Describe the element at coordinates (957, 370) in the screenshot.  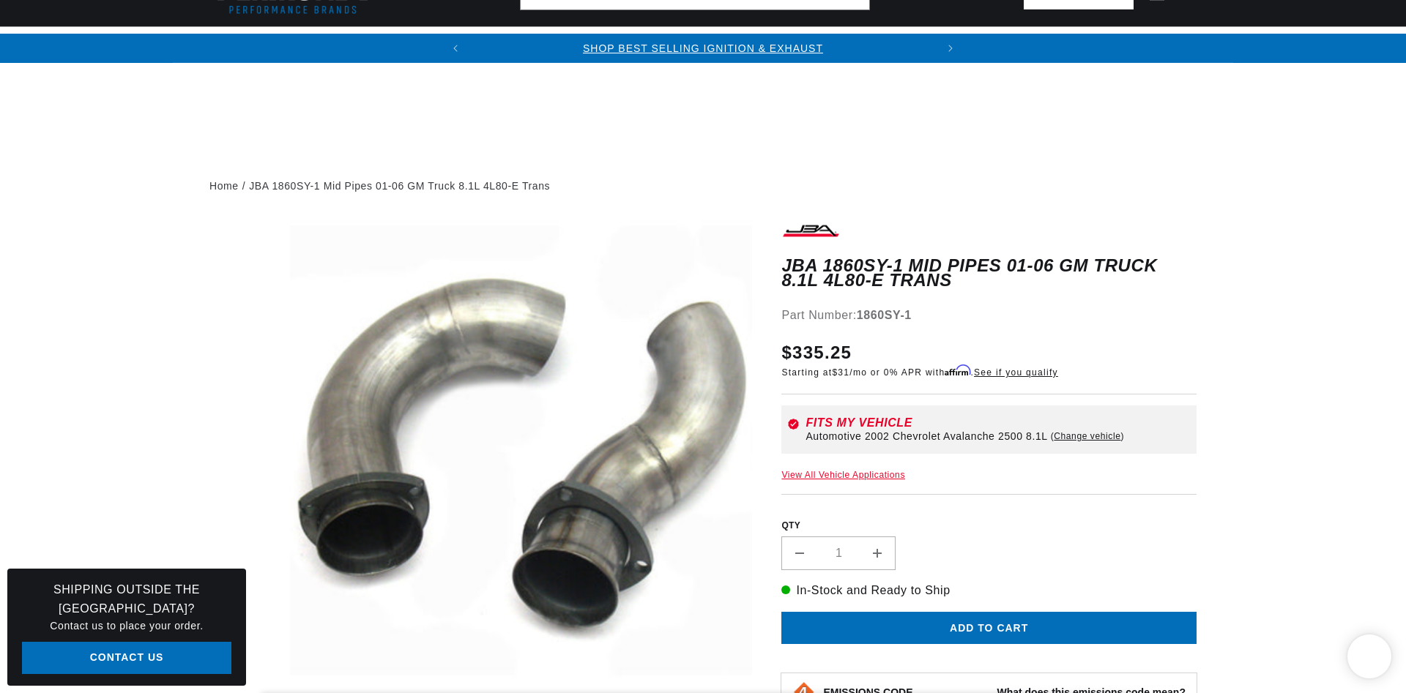
I see `span: Affirm` at that location.